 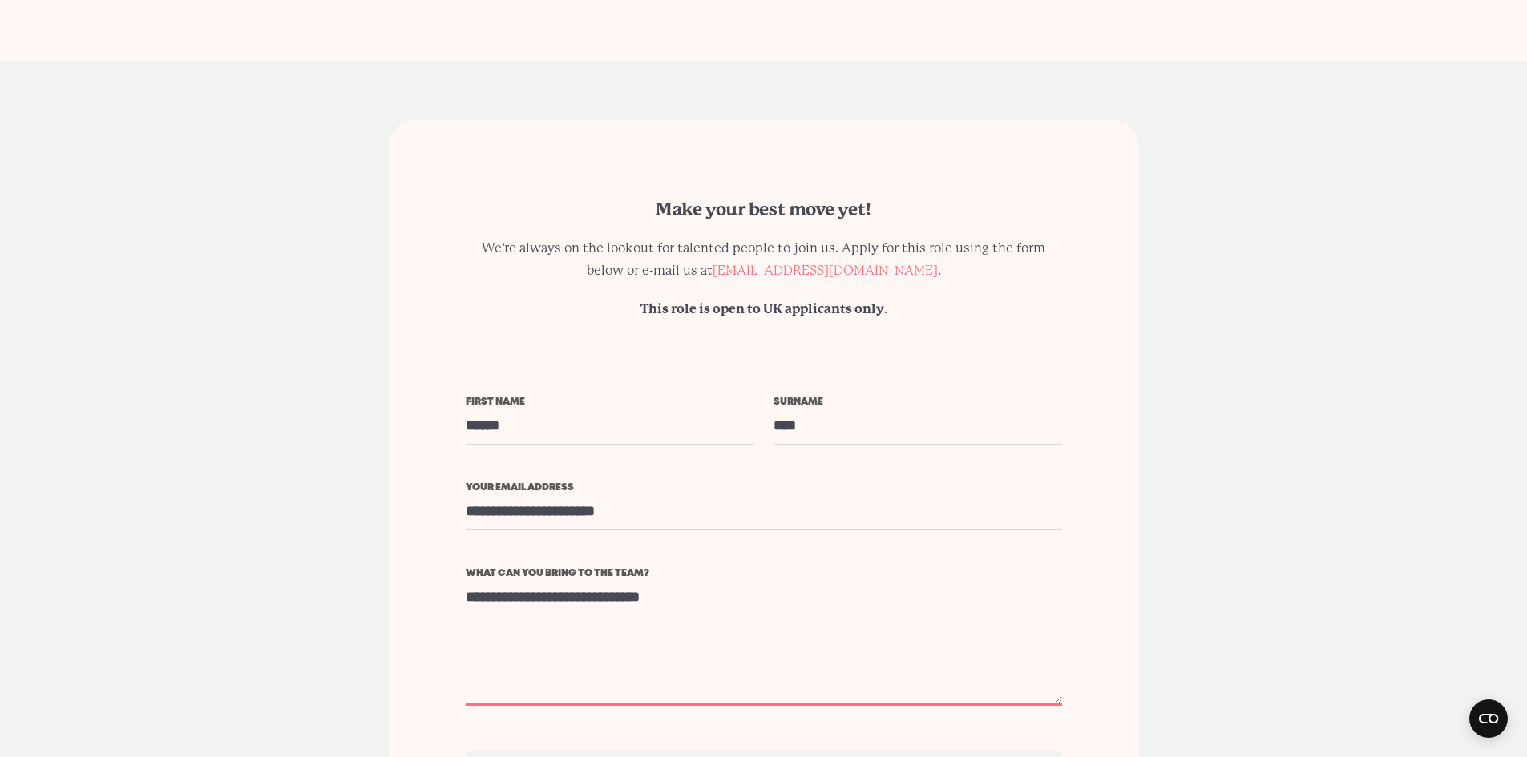 What do you see at coordinates (764, 210) in the screenshot?
I see `h2: Make your best move yet!` at bounding box center [764, 210].